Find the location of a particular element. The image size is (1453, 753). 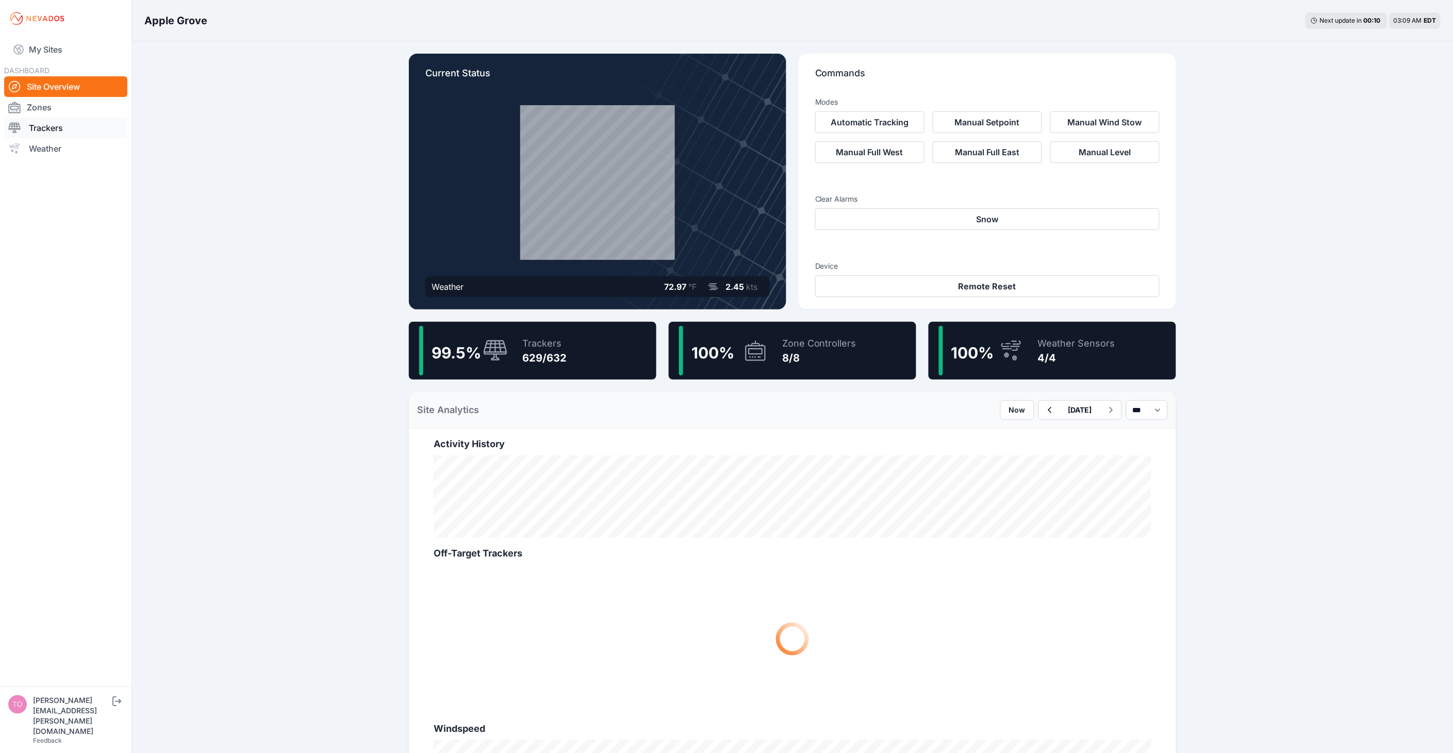

span: 99.5 % is located at coordinates (456, 353).